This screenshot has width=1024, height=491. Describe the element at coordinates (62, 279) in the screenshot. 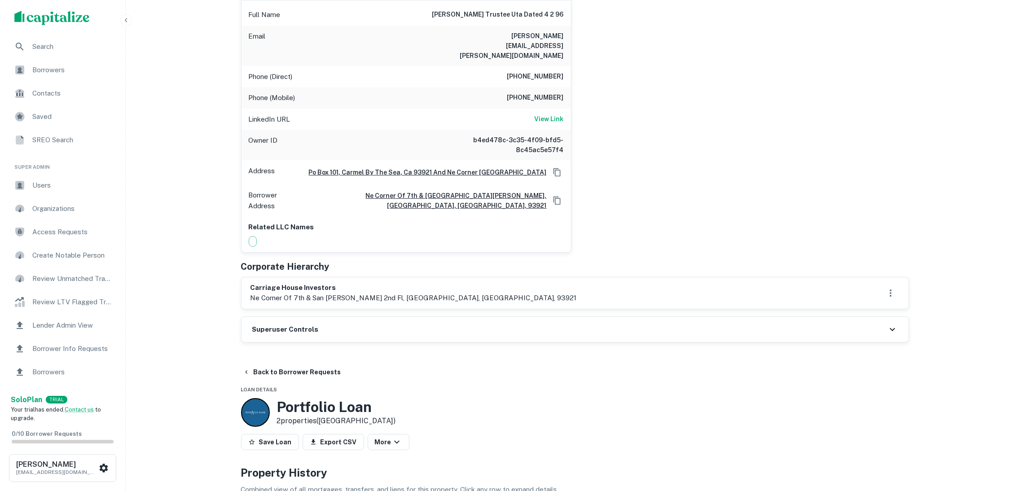

I see `a: Review Unmatched Transactions` at that location.